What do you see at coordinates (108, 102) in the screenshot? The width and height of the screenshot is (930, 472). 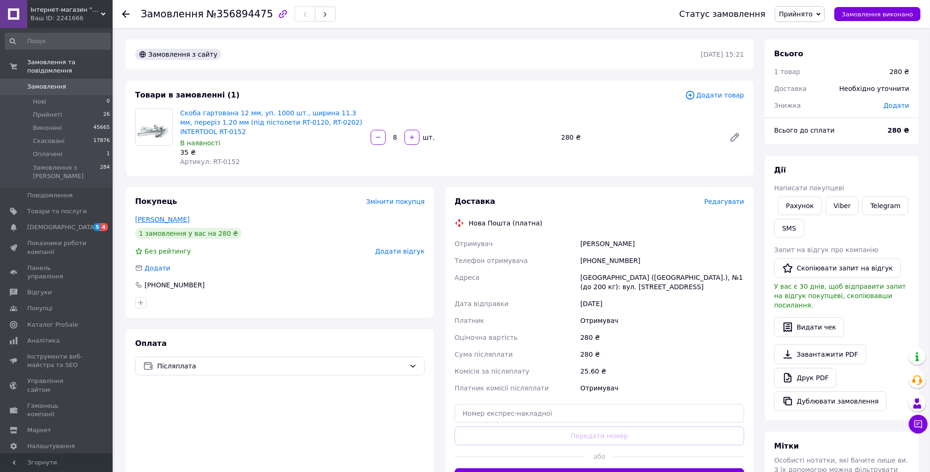 I see `span: 0` at bounding box center [108, 102].